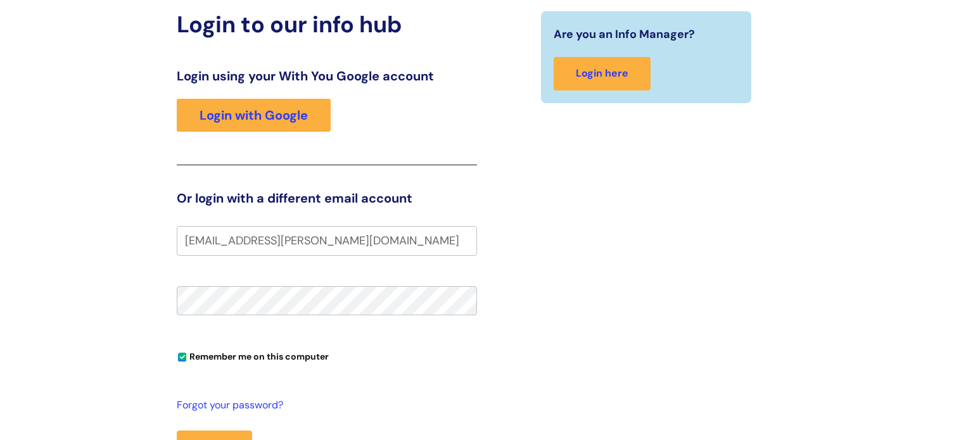 This screenshot has height=440, width=973. What do you see at coordinates (624, 34) in the screenshot?
I see `span: Are you an Info Manager?` at bounding box center [624, 34].